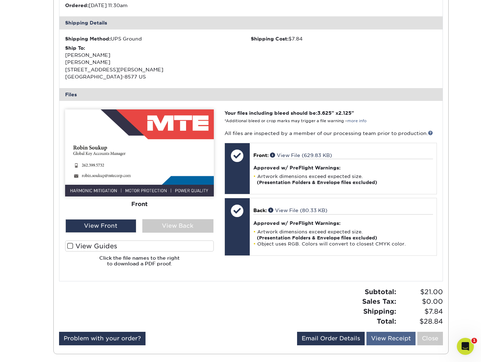  What do you see at coordinates (474, 341) in the screenshot?
I see `span: 1` at bounding box center [474, 341].